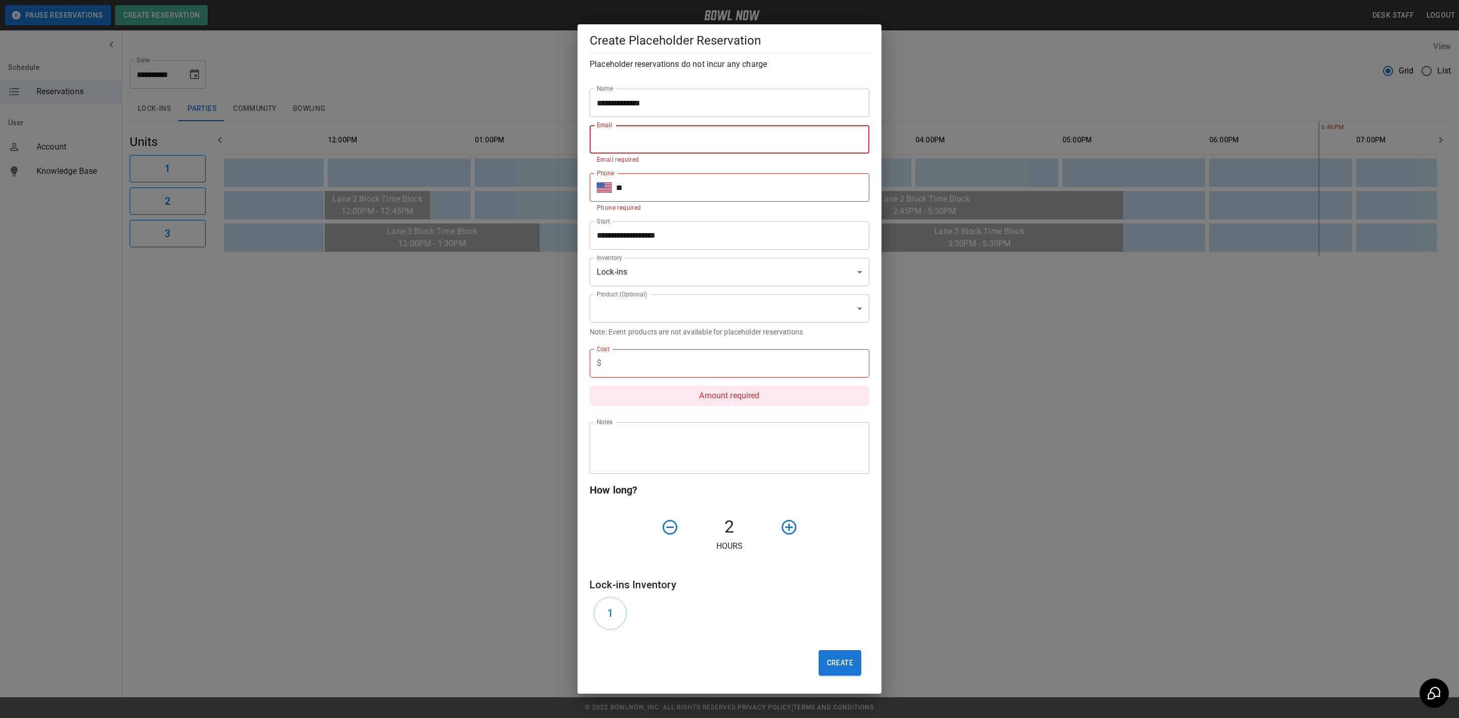 This screenshot has width=1459, height=718. What do you see at coordinates (730, 272) in the screenshot?
I see `div: Lock-ins` at bounding box center [730, 272].